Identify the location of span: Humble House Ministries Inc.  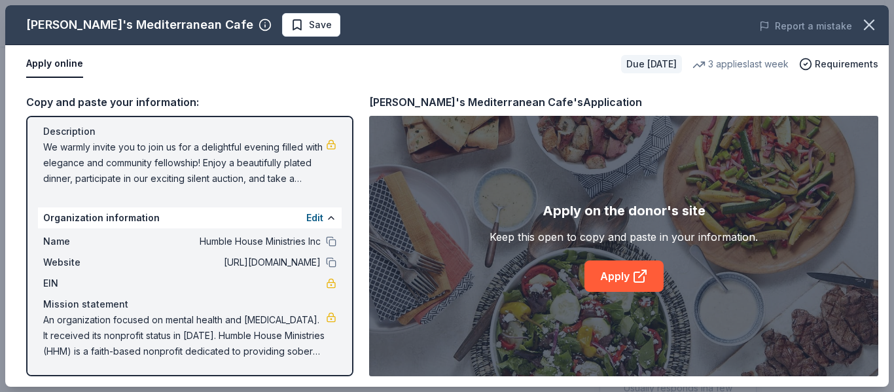
(226, 241).